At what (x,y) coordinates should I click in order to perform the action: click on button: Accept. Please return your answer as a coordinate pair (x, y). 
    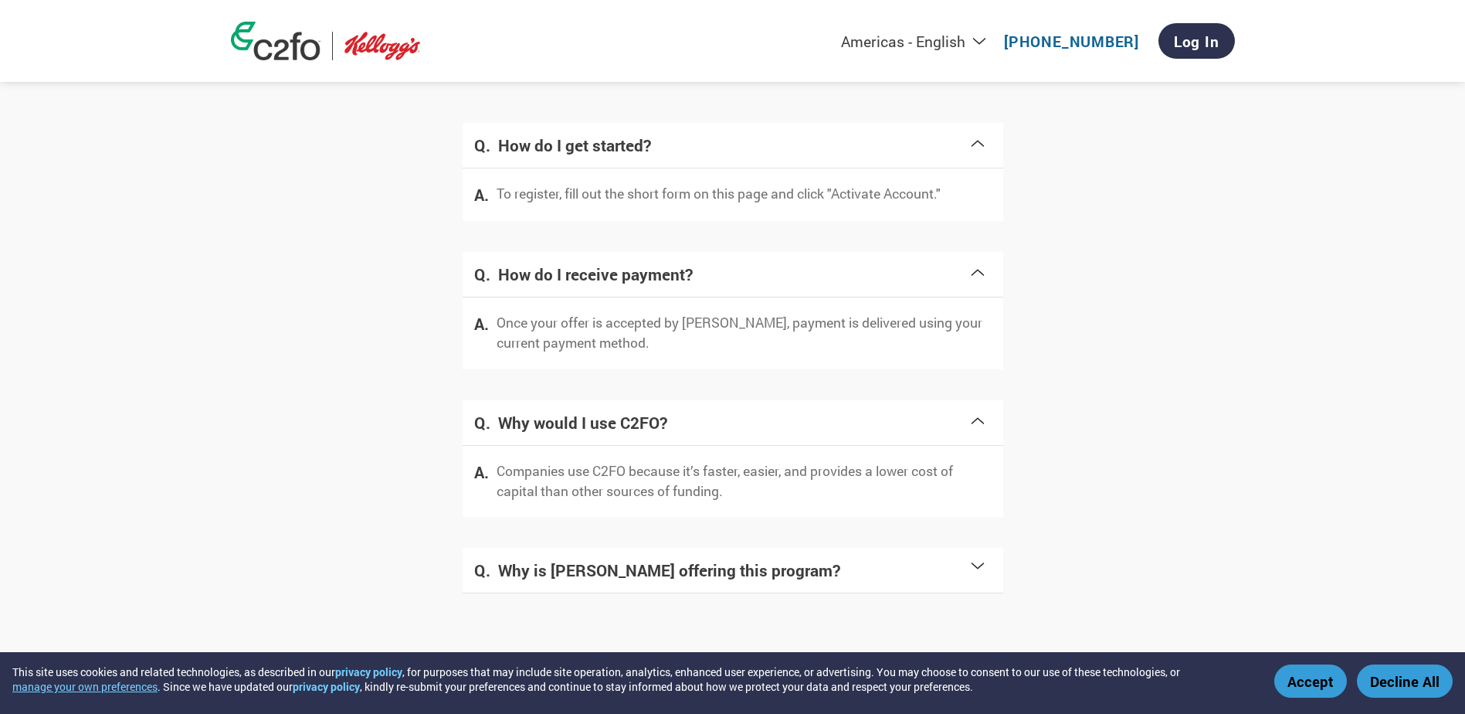
    Looking at the image, I should click on (1311, 681).